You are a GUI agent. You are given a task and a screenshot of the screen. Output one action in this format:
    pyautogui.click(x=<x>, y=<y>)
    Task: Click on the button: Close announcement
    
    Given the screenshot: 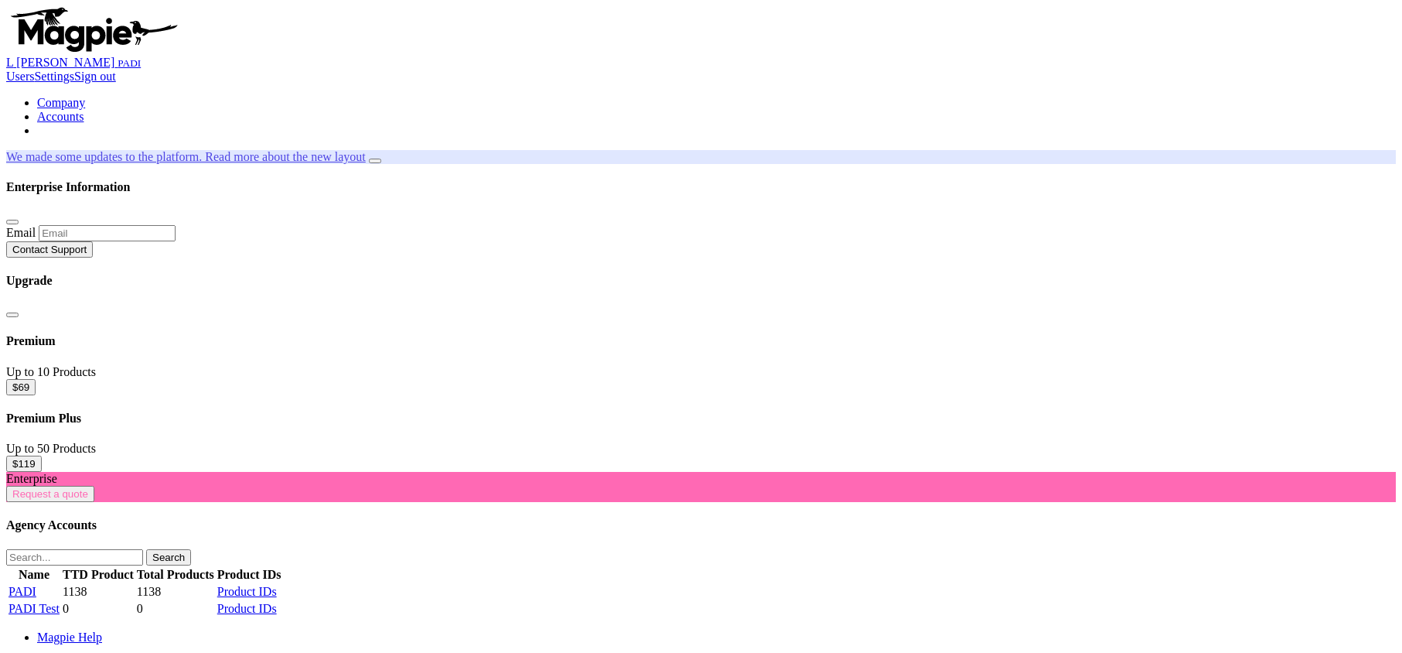 What is the action you would take?
    pyautogui.click(x=375, y=161)
    